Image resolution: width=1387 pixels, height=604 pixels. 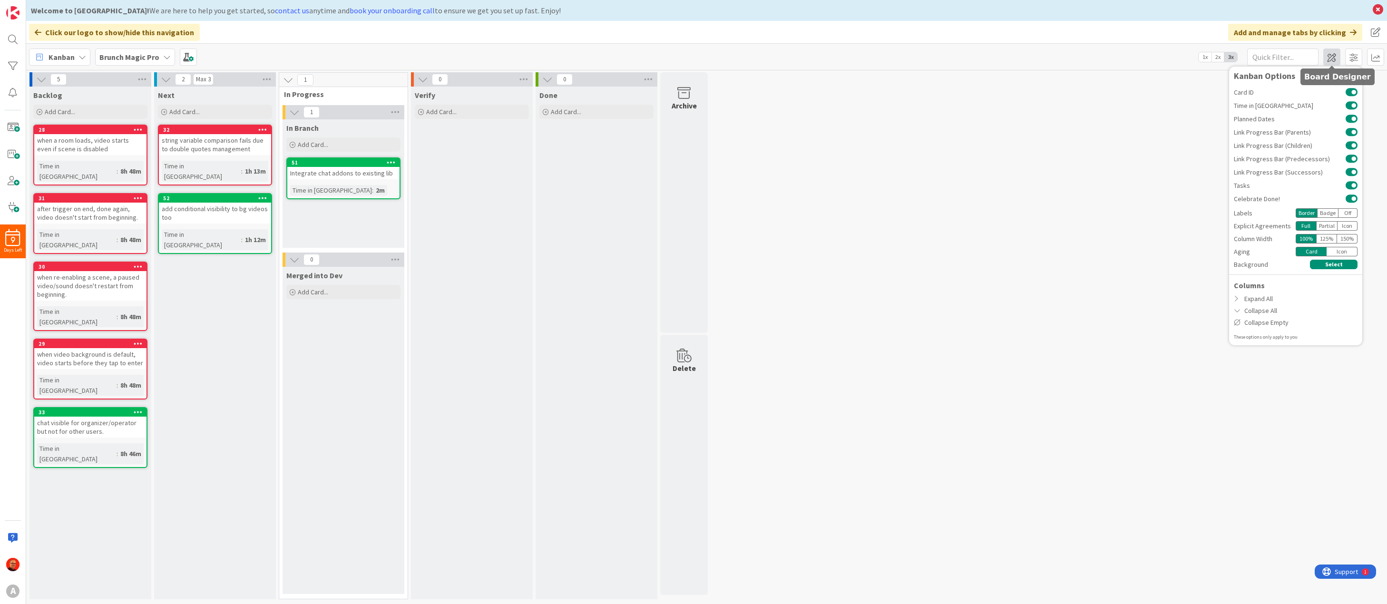 I want to click on div: string variable comparison fails due to double quotes management, so click(x=215, y=145).